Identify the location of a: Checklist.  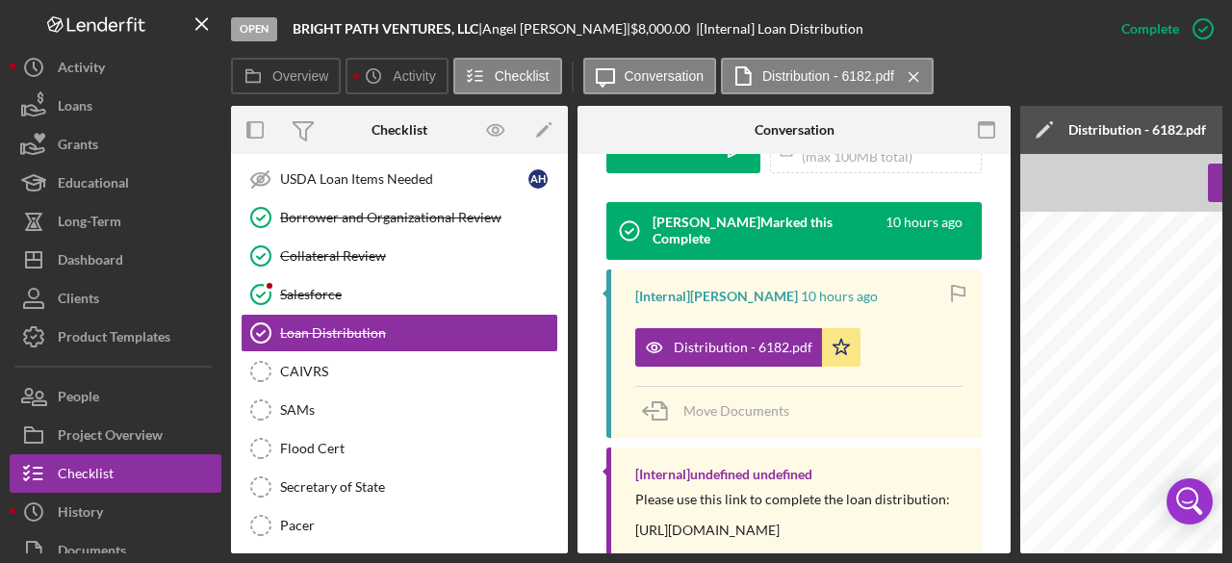
(115, 473).